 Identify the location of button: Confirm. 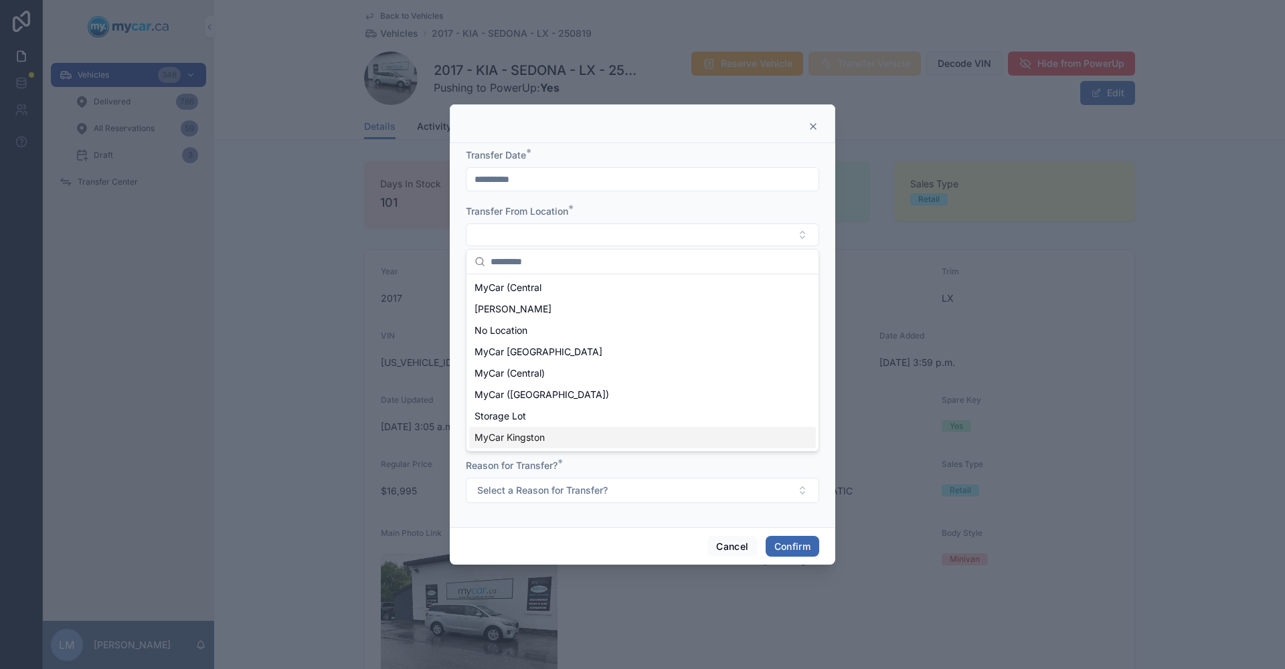
(792, 547).